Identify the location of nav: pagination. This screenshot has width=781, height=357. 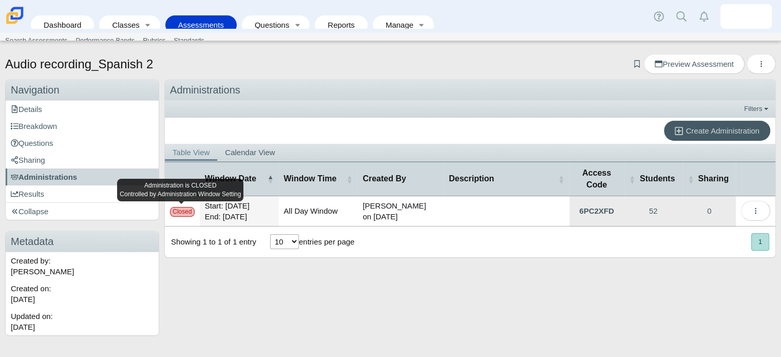
(759, 241).